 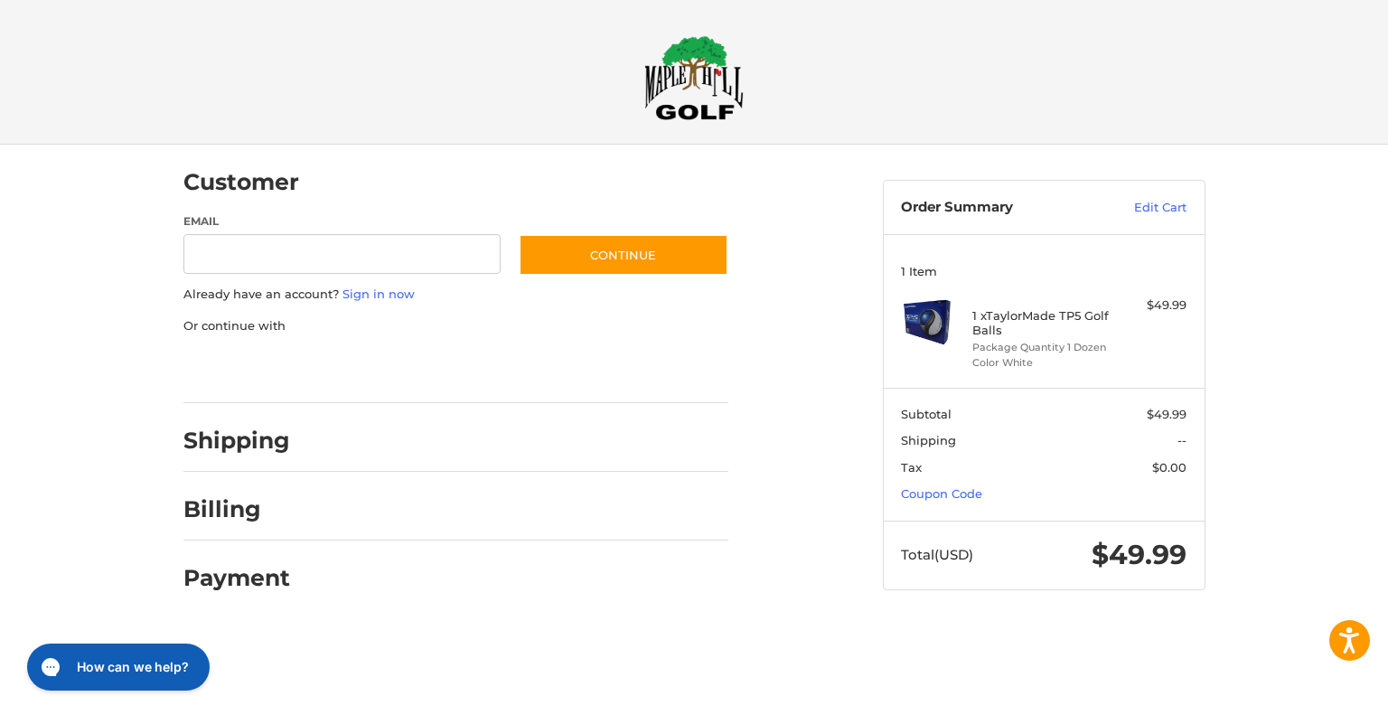 I want to click on h2: How can we help?, so click(x=115, y=30).